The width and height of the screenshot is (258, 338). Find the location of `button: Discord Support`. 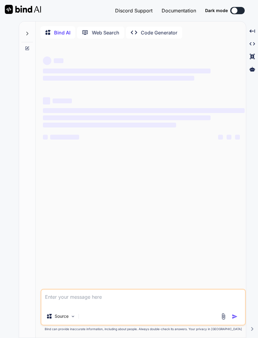

button: Discord Support is located at coordinates (134, 11).